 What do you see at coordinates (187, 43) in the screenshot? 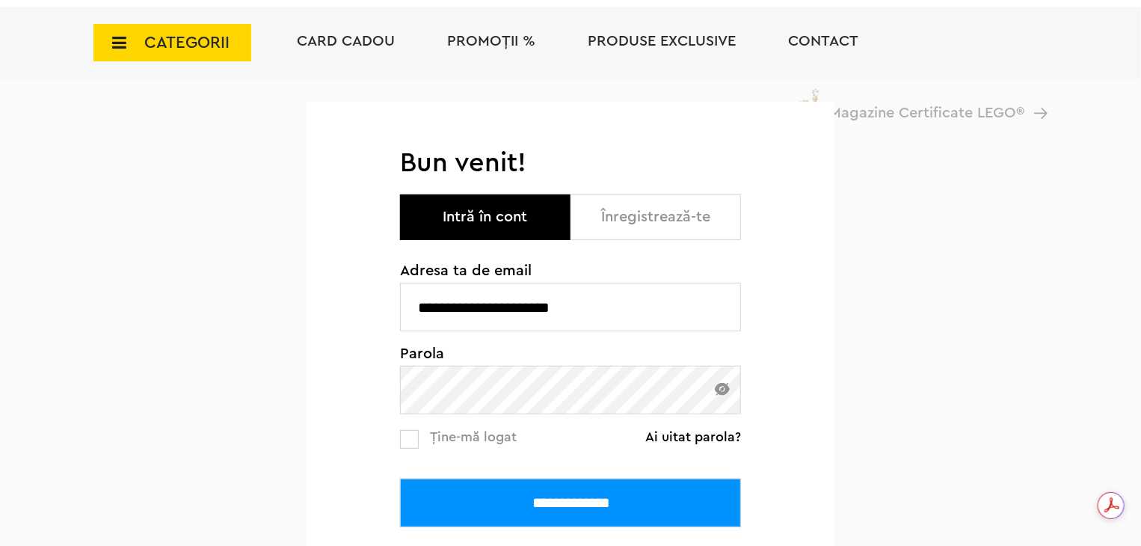
I see `span: CATEGORII` at bounding box center [187, 43].